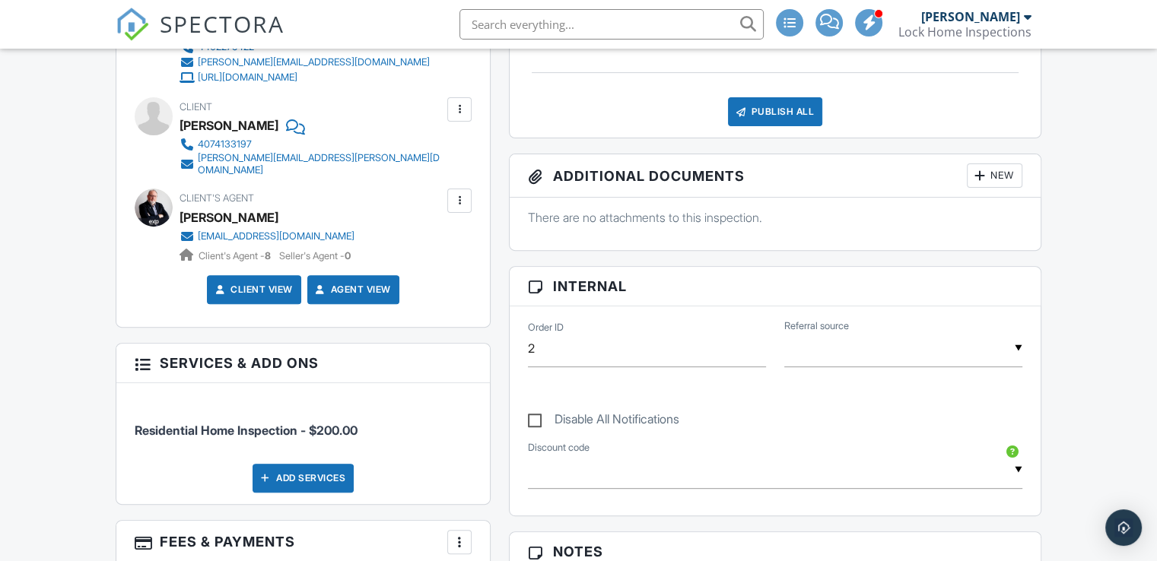 The width and height of the screenshot is (1157, 561). What do you see at coordinates (200, 37) in the screenshot?
I see `a: SPECTORA` at bounding box center [200, 37].